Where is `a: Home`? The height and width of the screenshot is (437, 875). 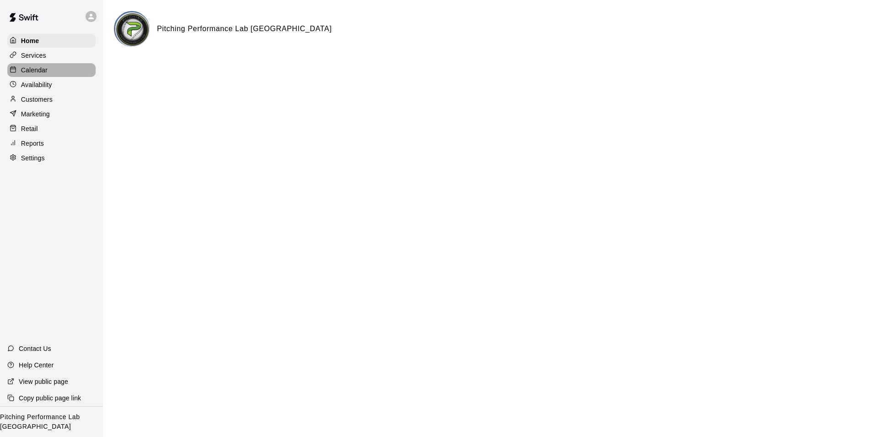 a: Home is located at coordinates (51, 41).